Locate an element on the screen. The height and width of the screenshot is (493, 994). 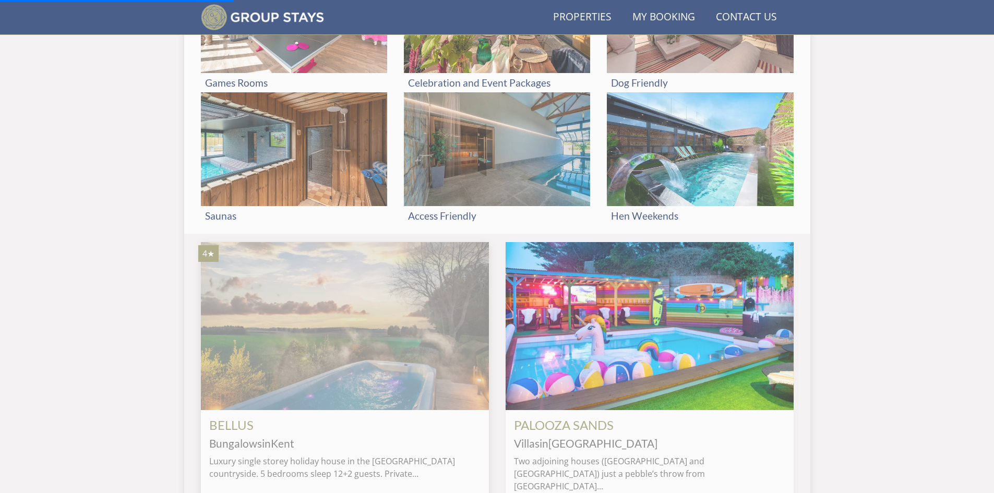
a: Villas is located at coordinates (527, 443).